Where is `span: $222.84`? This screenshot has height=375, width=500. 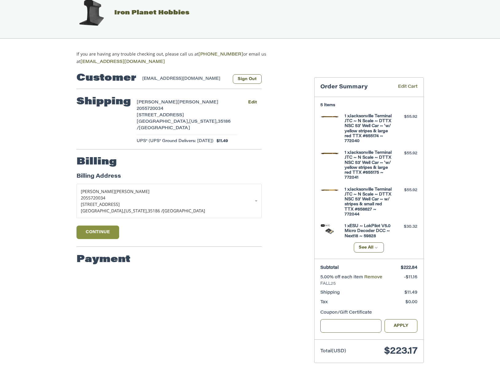 span: $222.84 is located at coordinates (409, 268).